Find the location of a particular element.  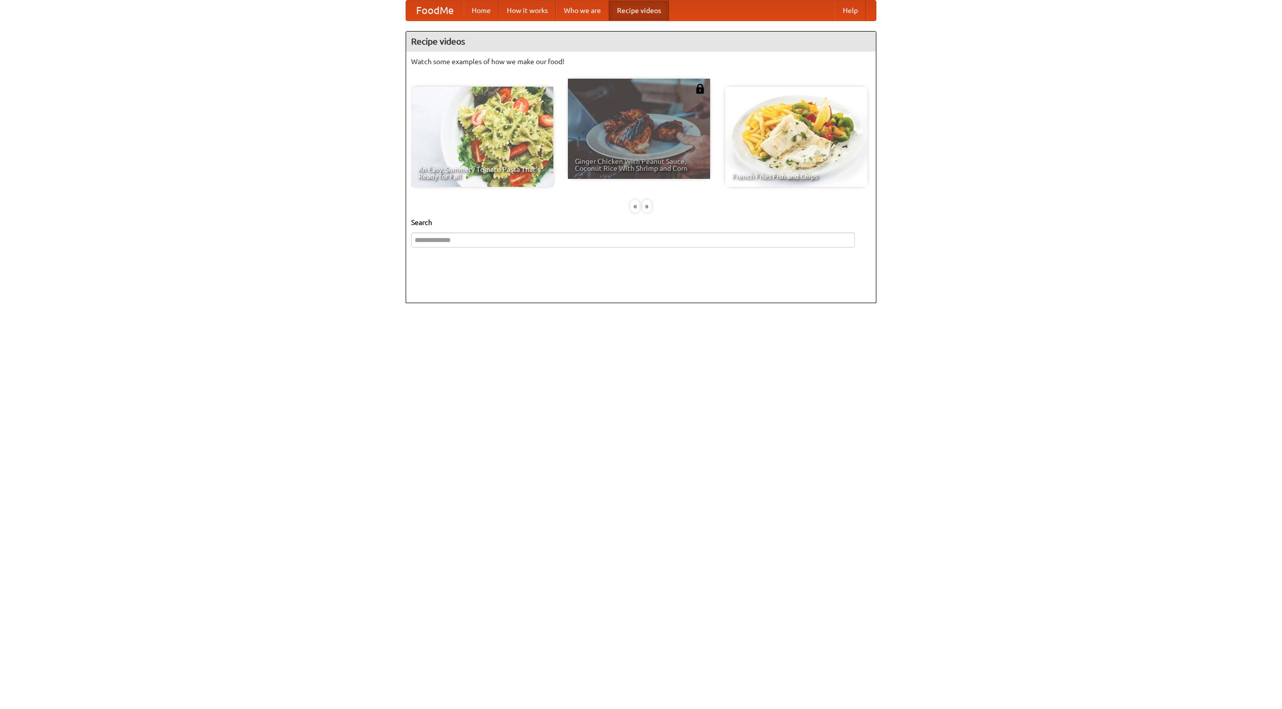

img: 483408.png is located at coordinates (700, 89).